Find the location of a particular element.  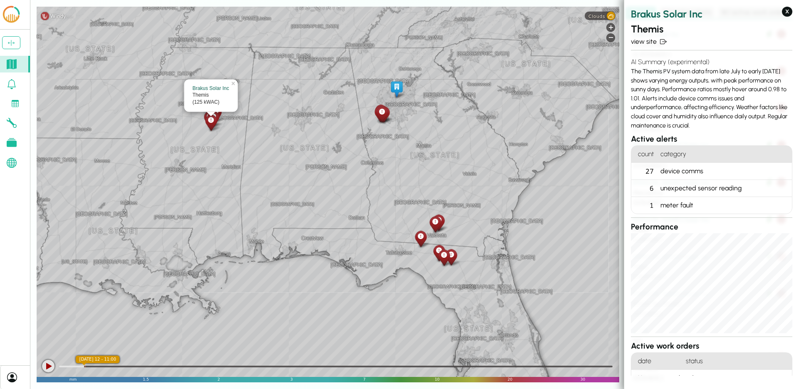

div: local time is located at coordinates (97, 359).